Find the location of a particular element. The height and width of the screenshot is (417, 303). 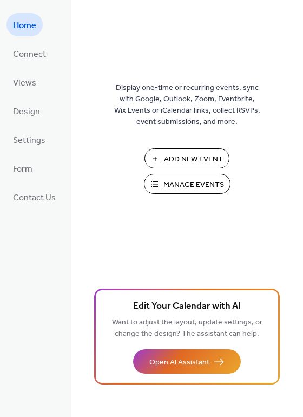

a: Design is located at coordinates (27, 110).